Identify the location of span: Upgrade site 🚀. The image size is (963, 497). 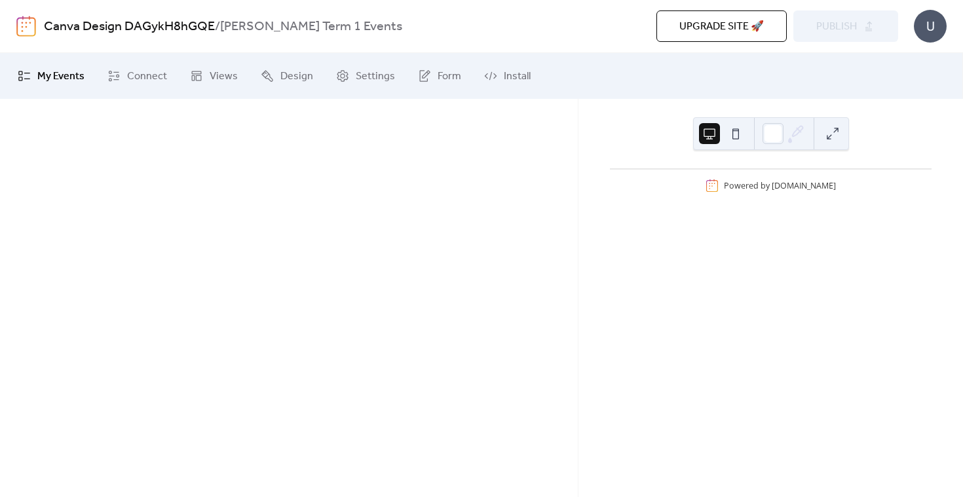
(722, 27).